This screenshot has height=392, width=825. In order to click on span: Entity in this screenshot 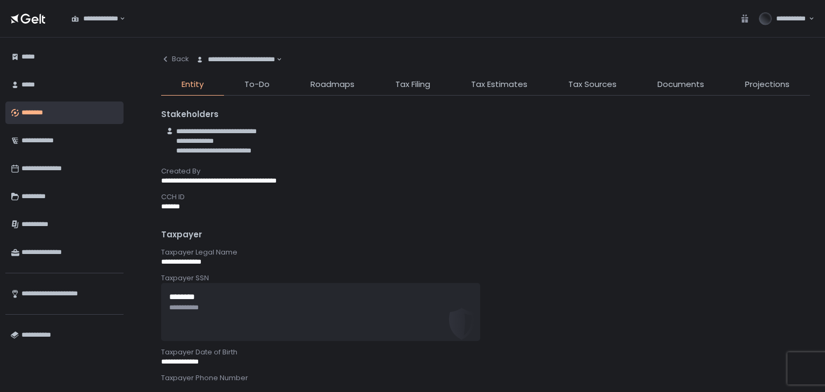, I will do `click(192, 84)`.